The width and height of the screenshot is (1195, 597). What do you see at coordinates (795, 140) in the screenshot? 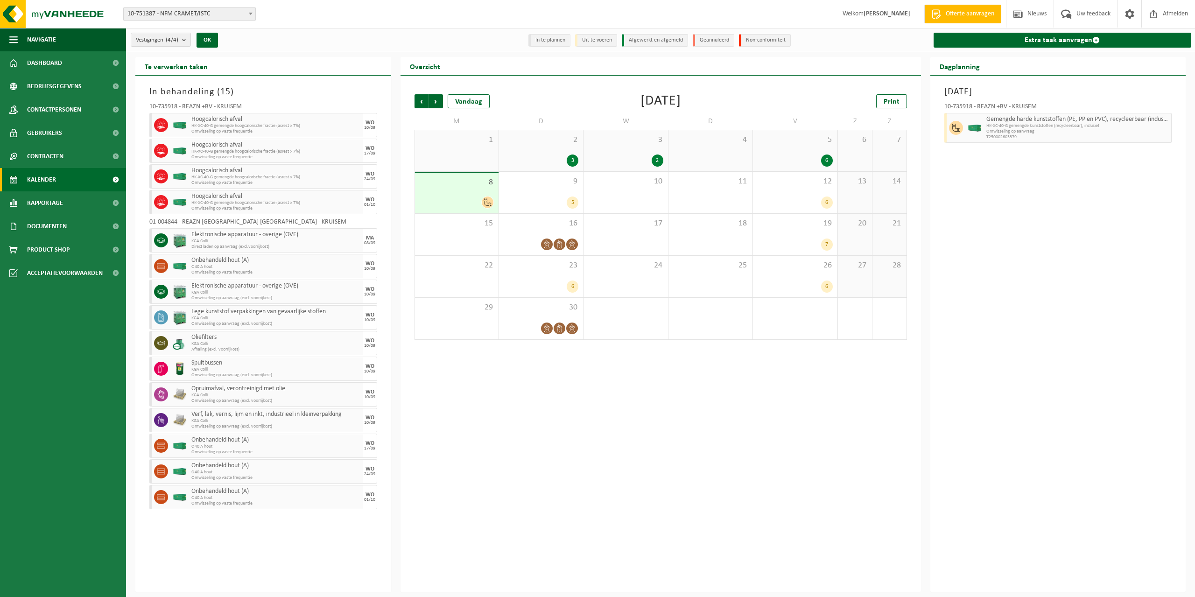
I see `span: 5` at bounding box center [795, 140].